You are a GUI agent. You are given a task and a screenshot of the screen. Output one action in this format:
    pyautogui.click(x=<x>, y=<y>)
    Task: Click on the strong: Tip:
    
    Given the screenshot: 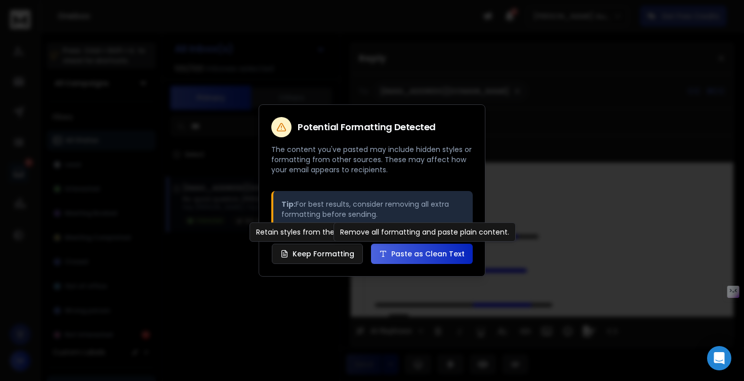 What is the action you would take?
    pyautogui.click(x=289, y=204)
    